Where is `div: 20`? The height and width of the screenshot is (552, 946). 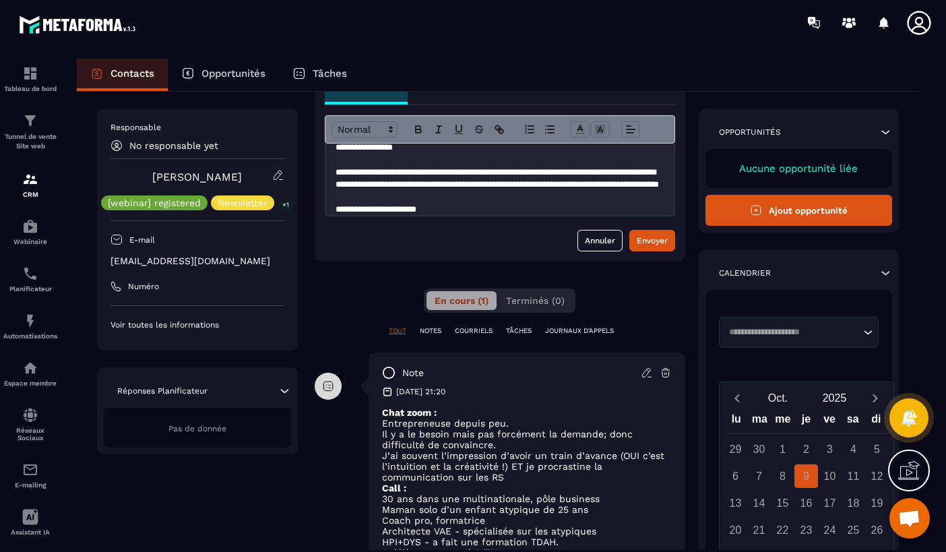 div: 20 is located at coordinates (735, 530).